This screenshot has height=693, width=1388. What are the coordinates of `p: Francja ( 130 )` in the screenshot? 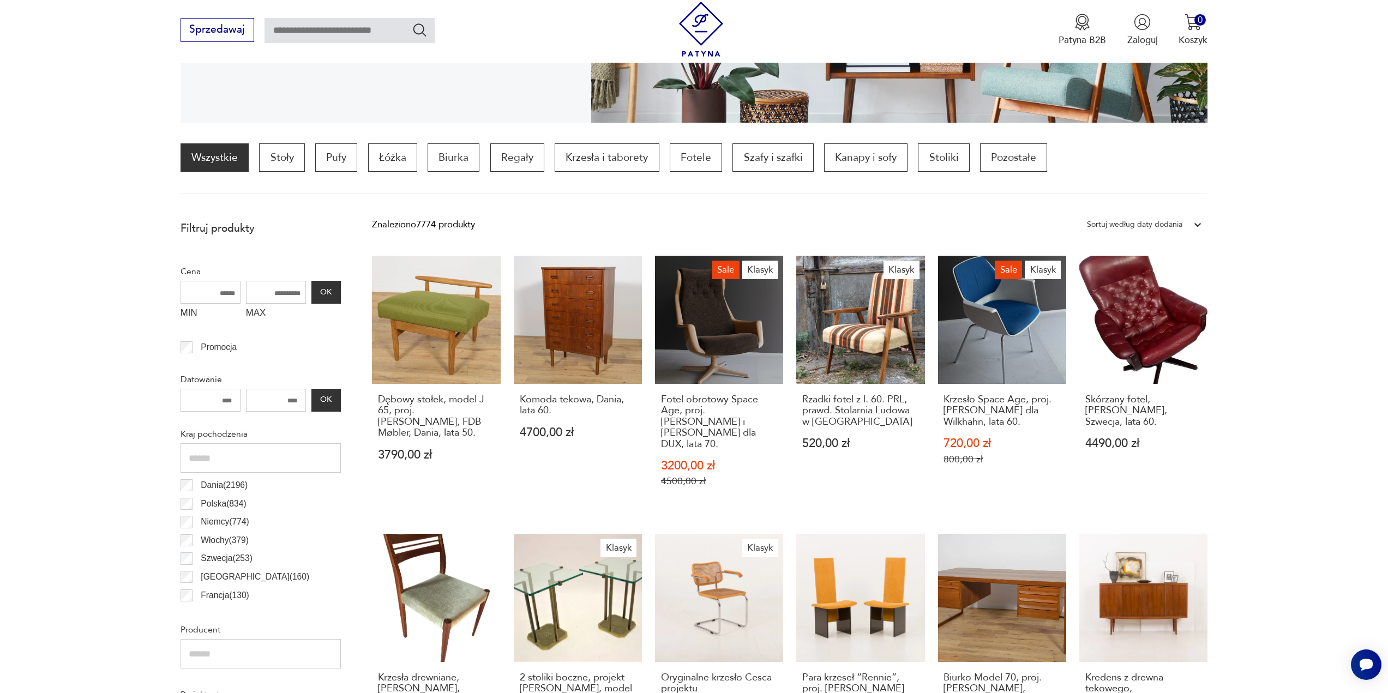 It's located at (225, 595).